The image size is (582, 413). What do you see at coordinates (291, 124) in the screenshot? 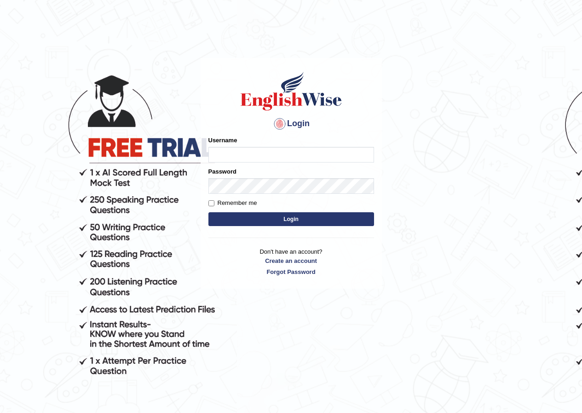
I see `h4: Login` at bounding box center [291, 124].